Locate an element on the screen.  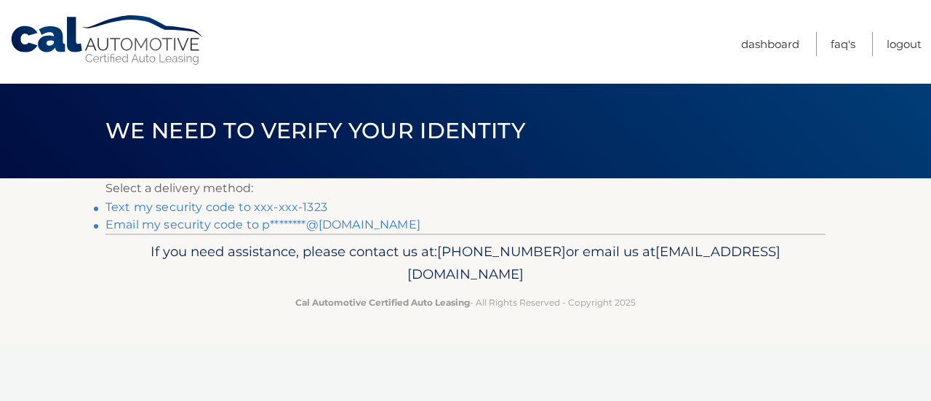
strong: Cal Automotive Certified Auto Leasing is located at coordinates (383, 302).